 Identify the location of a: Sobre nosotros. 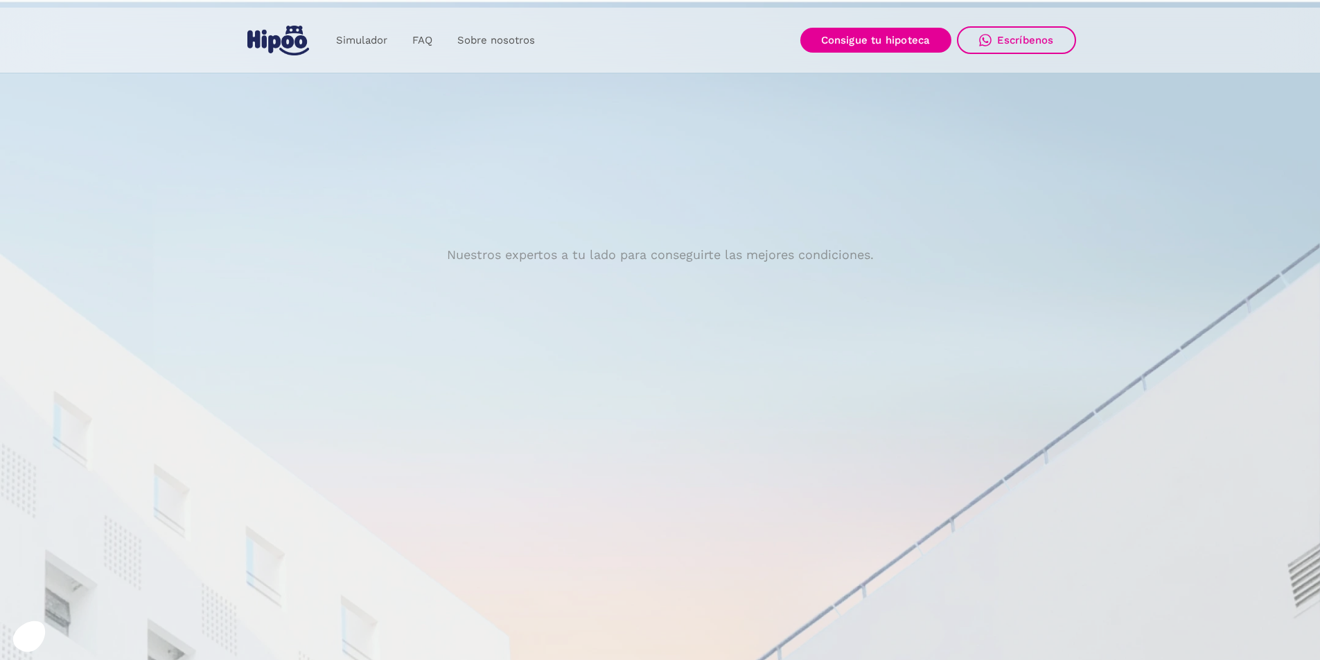
(496, 40).